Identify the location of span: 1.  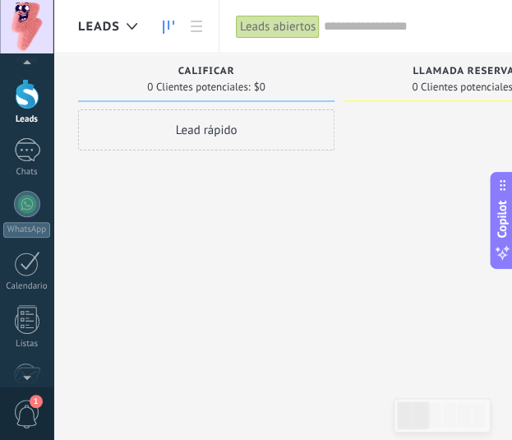
(36, 401).